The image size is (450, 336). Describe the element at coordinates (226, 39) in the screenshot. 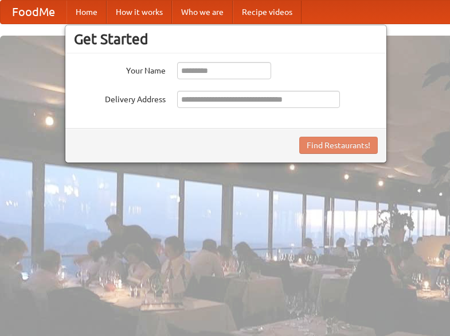

I see `h3: Get Started` at that location.